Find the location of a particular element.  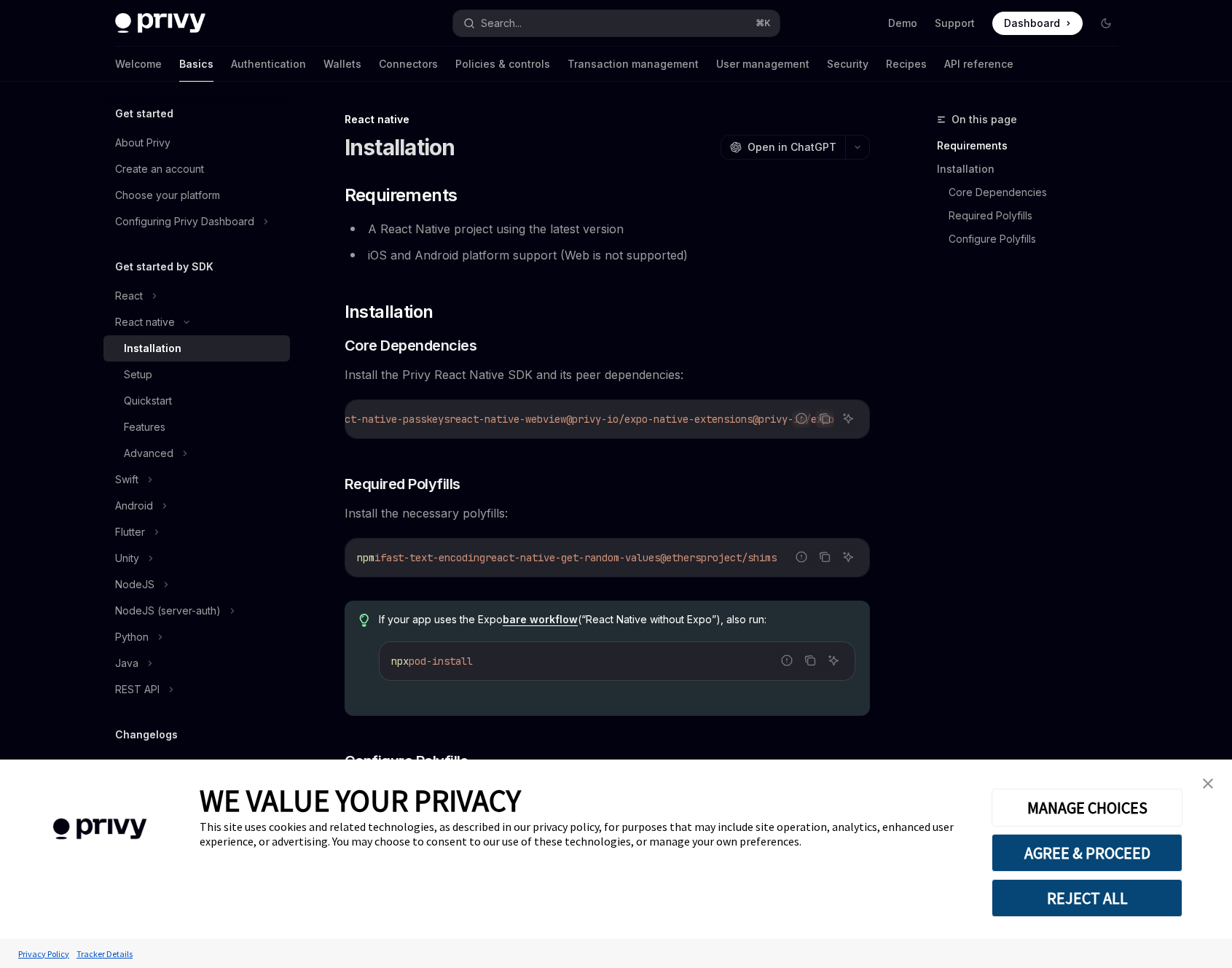

div: Swift is located at coordinates (127, 480).